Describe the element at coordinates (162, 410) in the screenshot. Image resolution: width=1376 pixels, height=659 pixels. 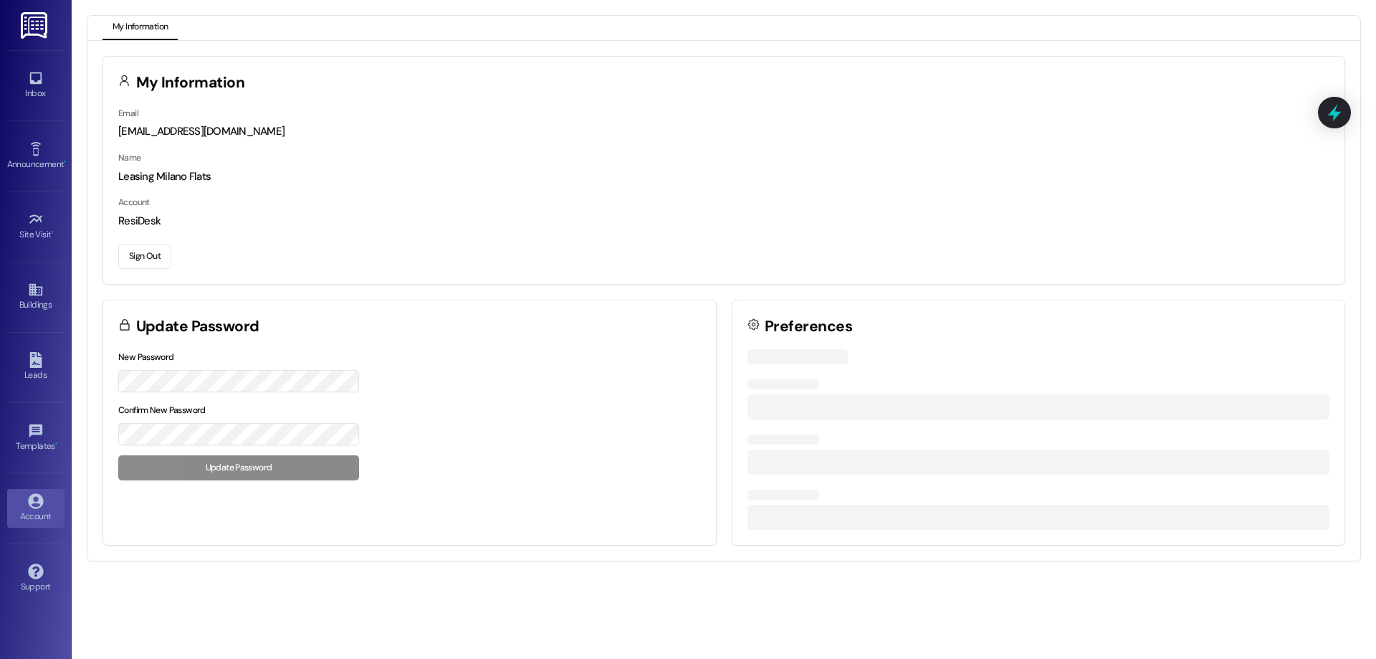
I see `label: Confirm New Password` at that location.